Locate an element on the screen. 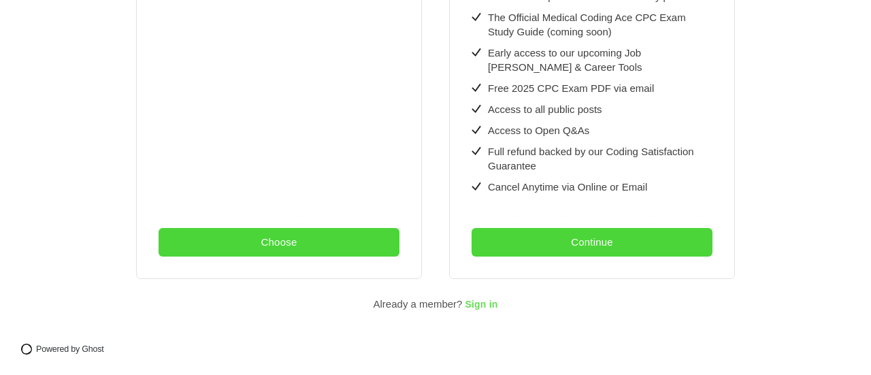 This screenshot has height=375, width=871. div: Access to Open Q&As is located at coordinates (538, 130).